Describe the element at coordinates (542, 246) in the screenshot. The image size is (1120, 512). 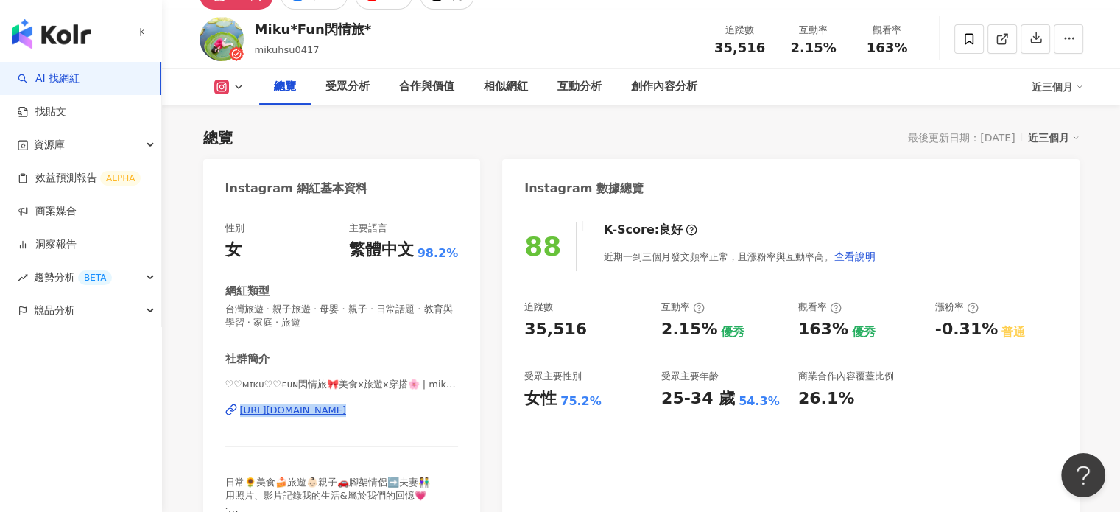
I see `div: 88` at that location.